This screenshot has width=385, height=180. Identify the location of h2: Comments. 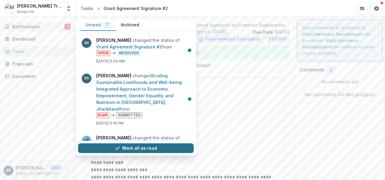
(312, 70).